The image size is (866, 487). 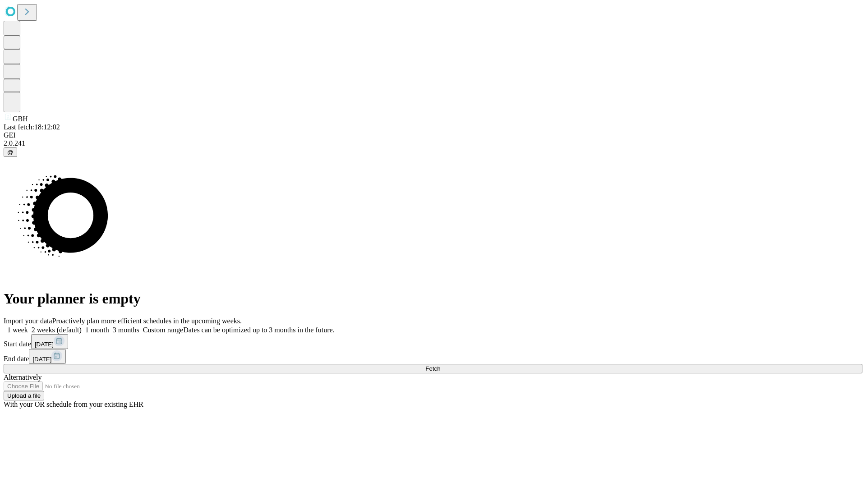 I want to click on span: Custom range, so click(x=163, y=330).